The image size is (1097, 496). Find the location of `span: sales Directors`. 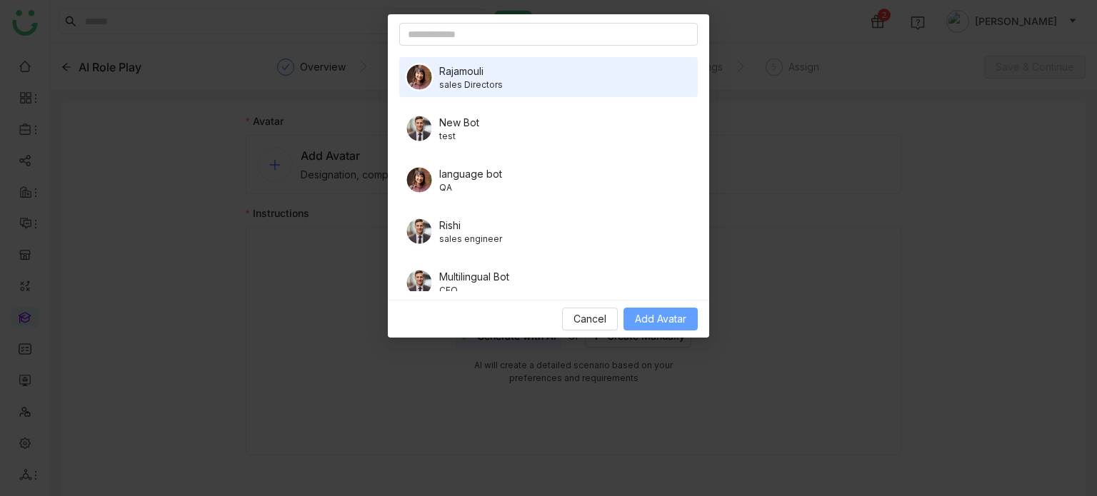

span: sales Directors is located at coordinates (471, 85).